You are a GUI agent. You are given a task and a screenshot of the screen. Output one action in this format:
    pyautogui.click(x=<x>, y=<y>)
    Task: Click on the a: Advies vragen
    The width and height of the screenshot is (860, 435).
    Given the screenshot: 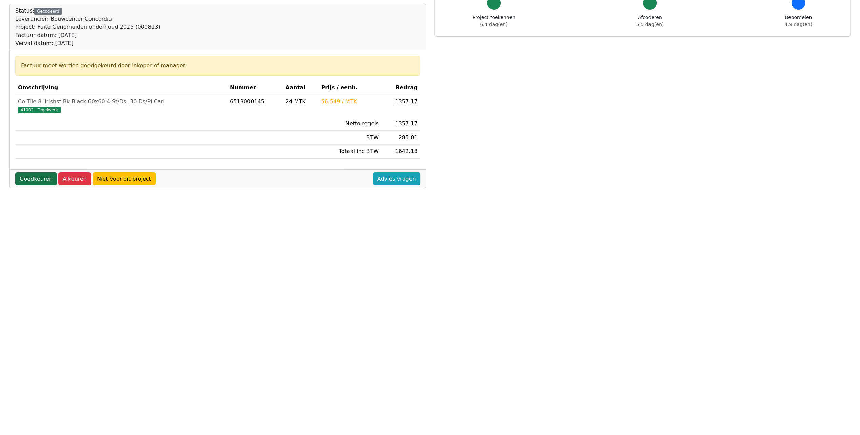 What is the action you would take?
    pyautogui.click(x=396, y=179)
    